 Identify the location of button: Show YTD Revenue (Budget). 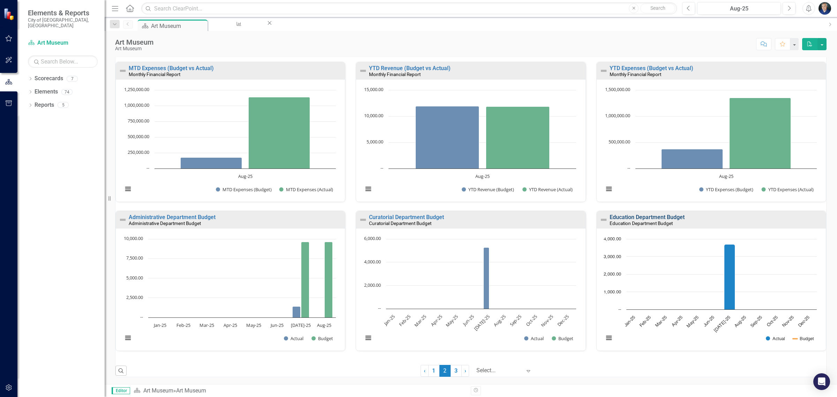
(488, 189).